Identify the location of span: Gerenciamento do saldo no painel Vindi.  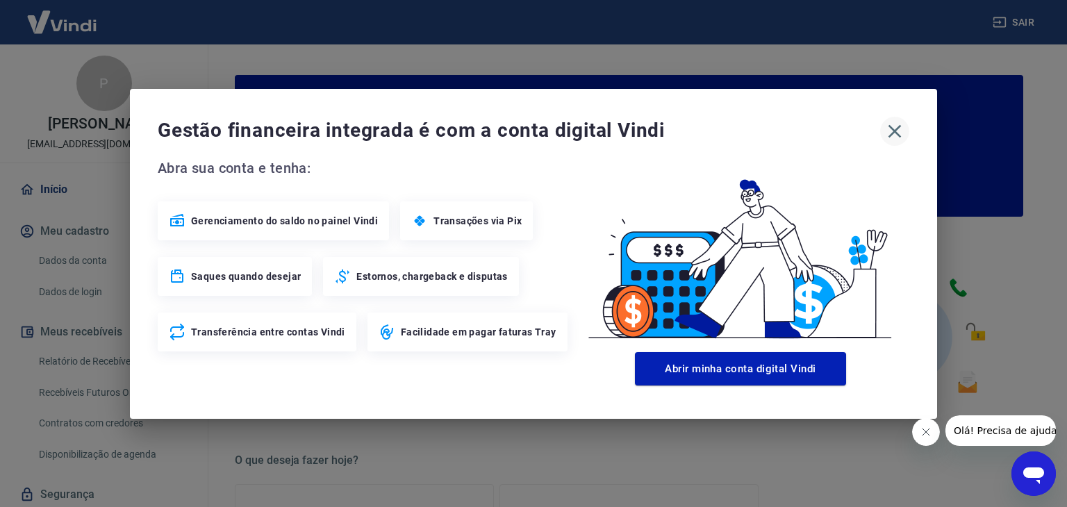
(284, 221).